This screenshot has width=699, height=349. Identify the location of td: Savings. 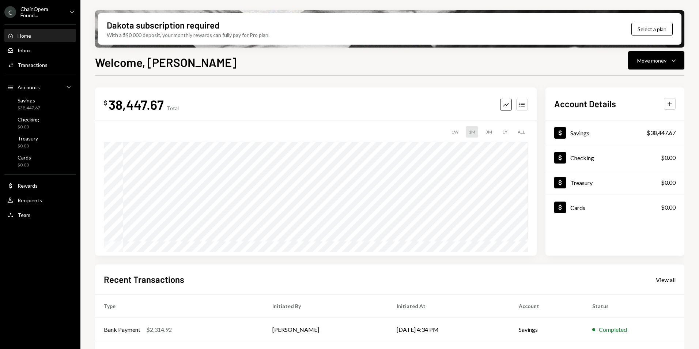
(547, 330).